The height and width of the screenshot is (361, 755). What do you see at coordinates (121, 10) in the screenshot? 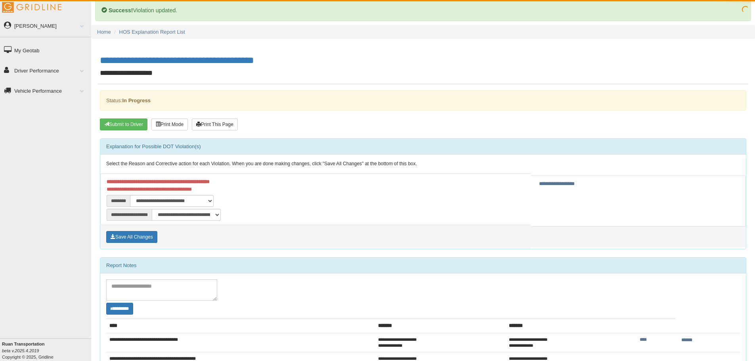
I see `b: Success!` at bounding box center [121, 10].